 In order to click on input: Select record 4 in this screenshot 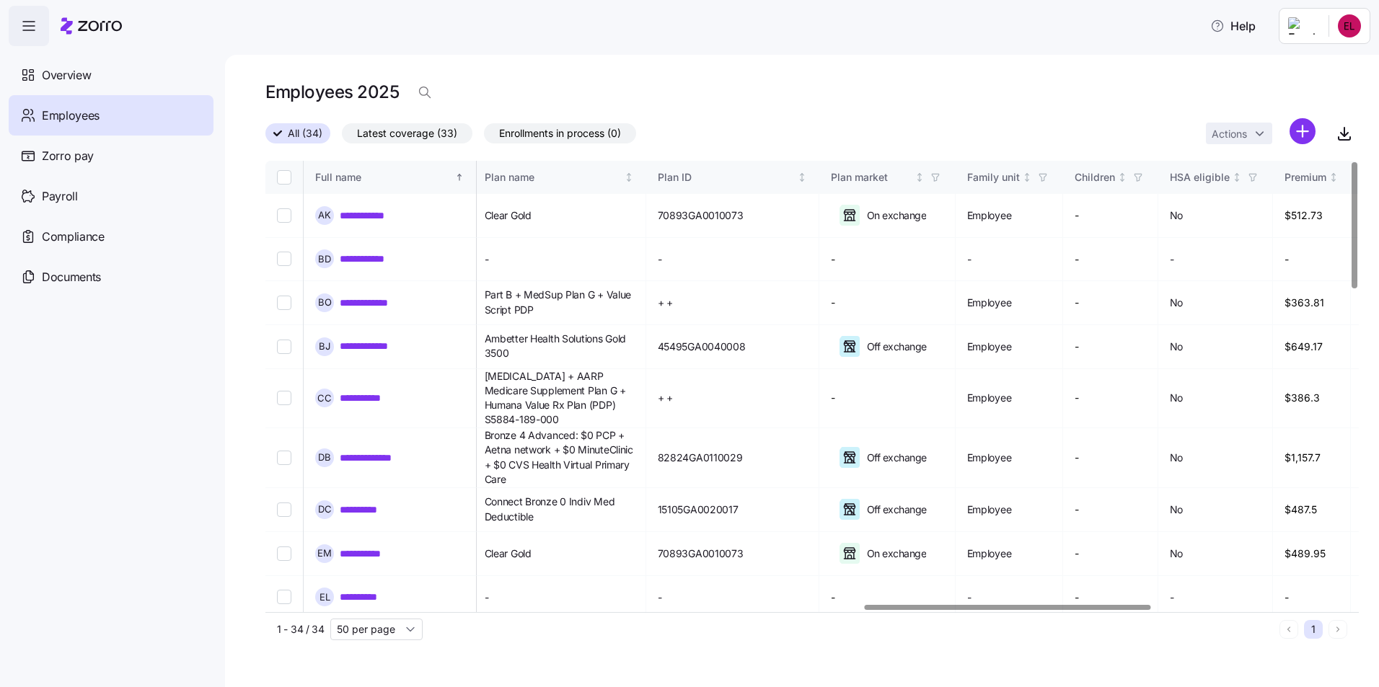, I will do `click(284, 347)`.